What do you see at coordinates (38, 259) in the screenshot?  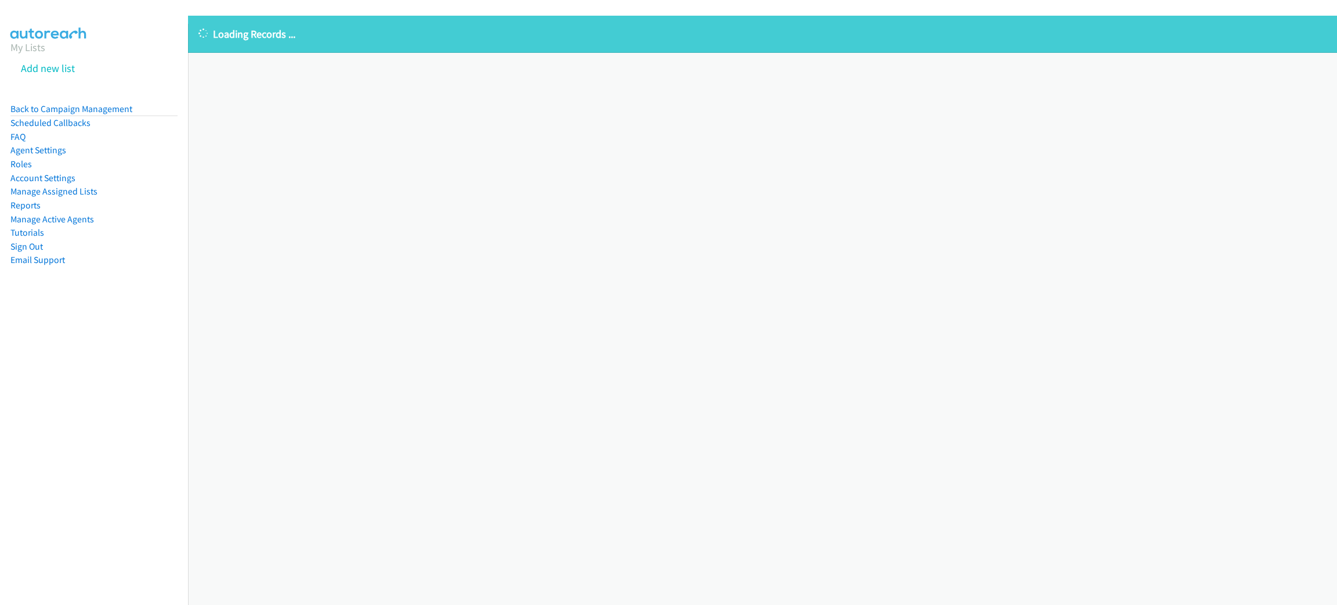 I see `a: Email Support` at bounding box center [38, 259].